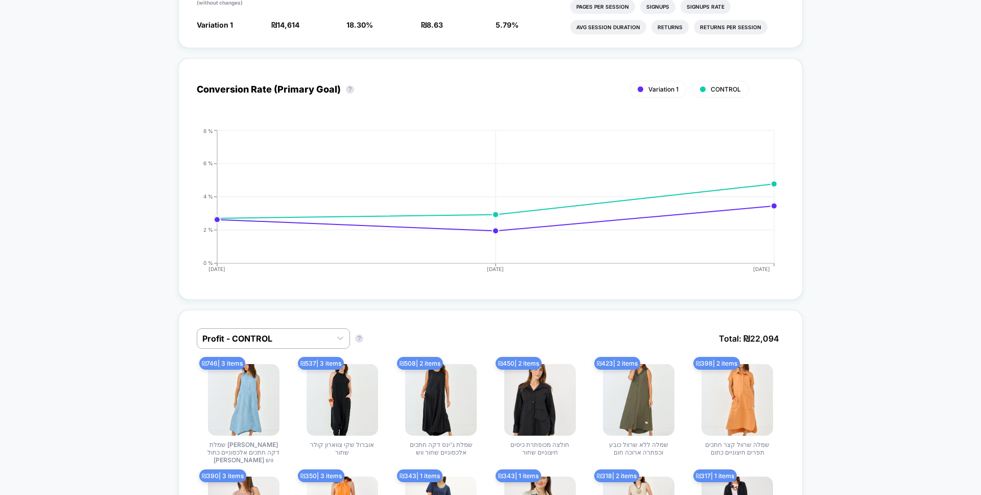 The width and height of the screenshot is (981, 495). Describe the element at coordinates (731, 27) in the screenshot. I see `li: Returns Per Session` at that location.